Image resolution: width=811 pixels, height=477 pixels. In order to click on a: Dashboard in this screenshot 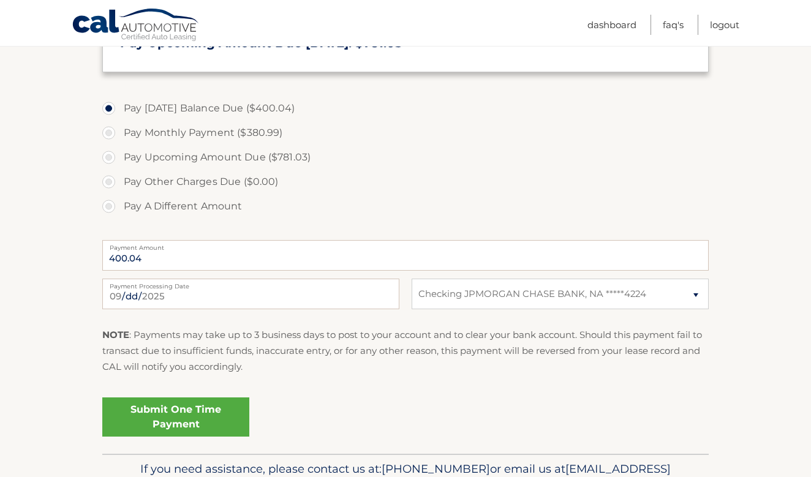, I will do `click(612, 24)`.